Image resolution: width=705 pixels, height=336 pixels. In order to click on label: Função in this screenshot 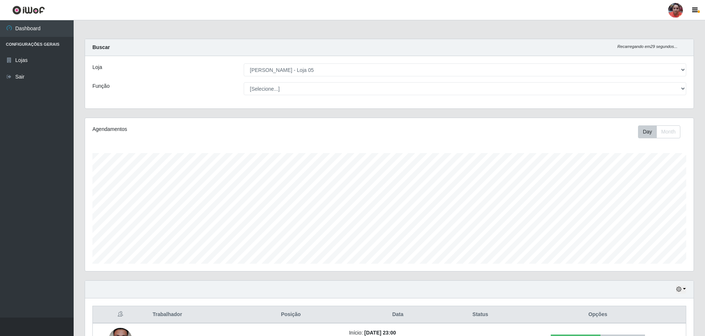, I will do `click(101, 86)`.